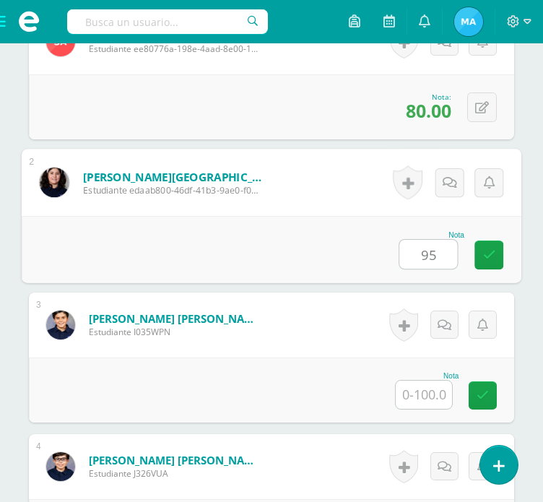 The width and height of the screenshot is (543, 502). Describe the element at coordinates (175, 331) in the screenshot. I see `span: Estudiante I035WPN` at that location.